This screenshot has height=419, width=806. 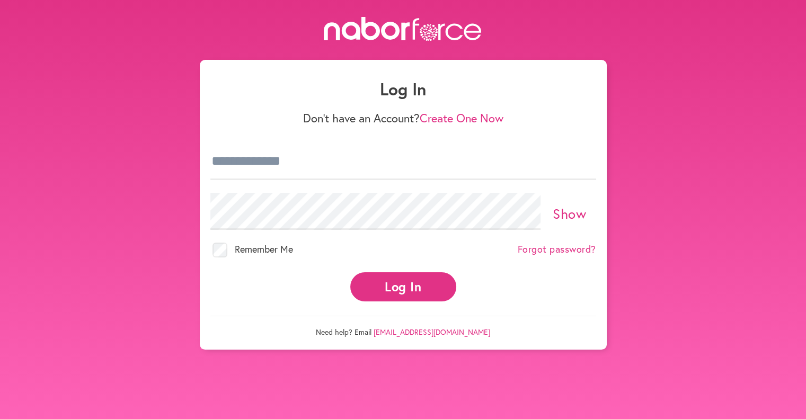 What do you see at coordinates (403, 287) in the screenshot?
I see `button: Log In` at bounding box center [403, 287].